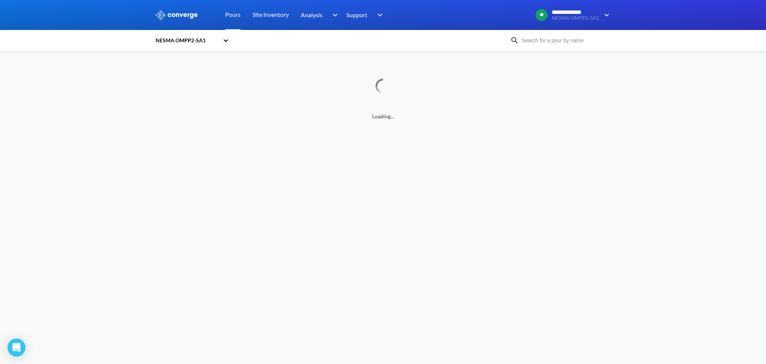 This screenshot has width=766, height=364. Describe the element at coordinates (16, 347) in the screenshot. I see `div: Open Intercom Messenger` at that location.